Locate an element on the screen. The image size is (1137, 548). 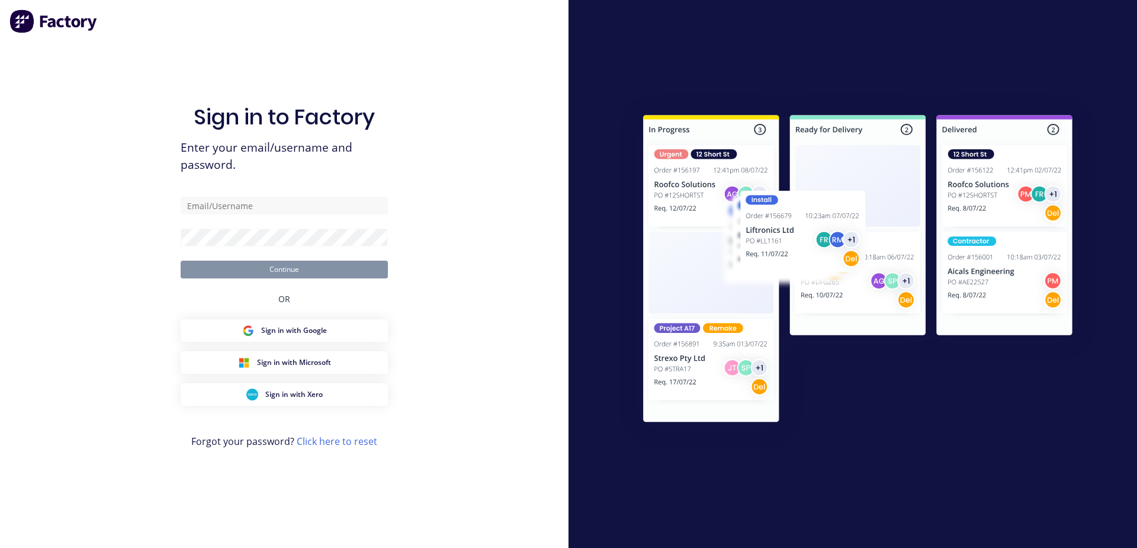
img: Sign in is located at coordinates (857, 271).